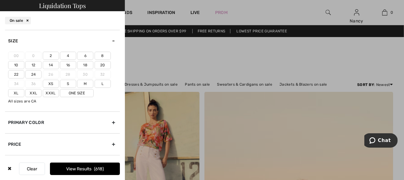 The image size is (404, 180). Describe the element at coordinates (99, 169) in the screenshot. I see `span: 618` at that location.